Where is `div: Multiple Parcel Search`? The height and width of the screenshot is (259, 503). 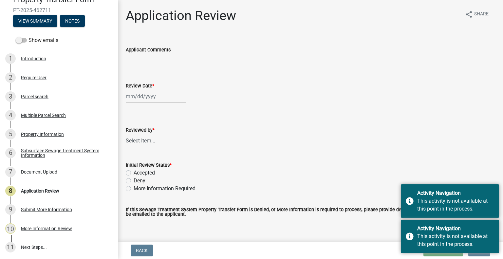 div: Multiple Parcel Search is located at coordinates (43, 115).